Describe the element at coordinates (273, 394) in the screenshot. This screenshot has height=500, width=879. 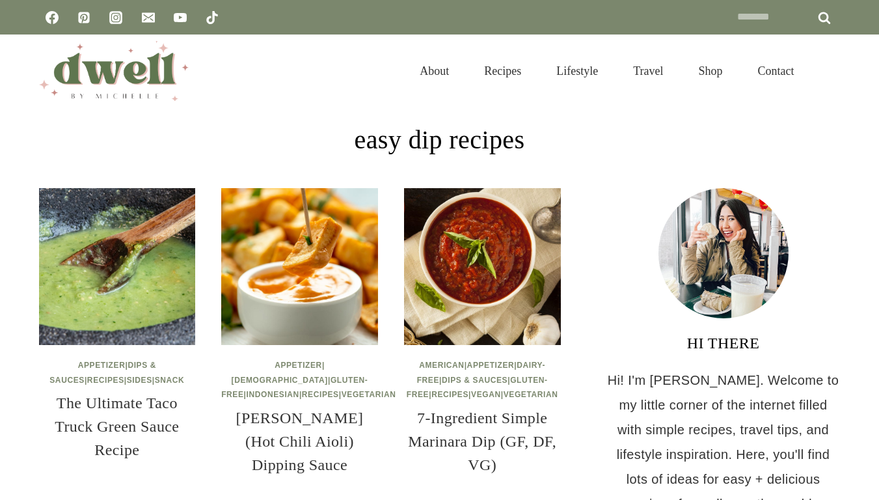
I see `a: Indonesian` at that location.